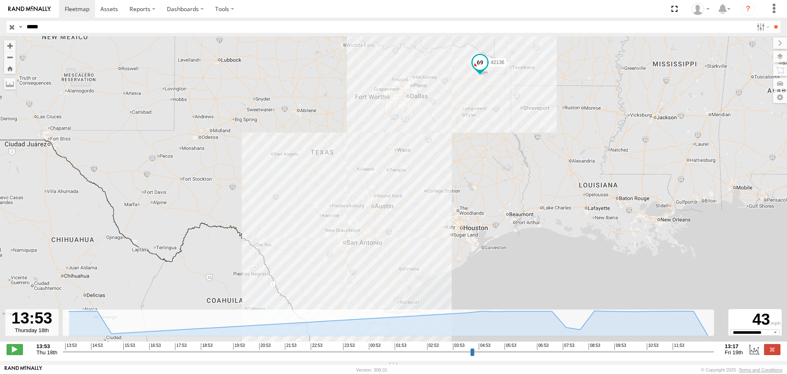  What do you see at coordinates (569, 346) in the screenshot?
I see `span: 07:53` at bounding box center [569, 346].